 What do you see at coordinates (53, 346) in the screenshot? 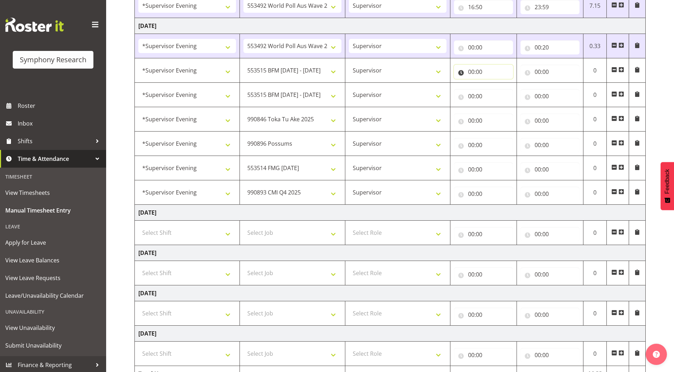
I see `a: Submit Unavailability` at bounding box center [53, 346].